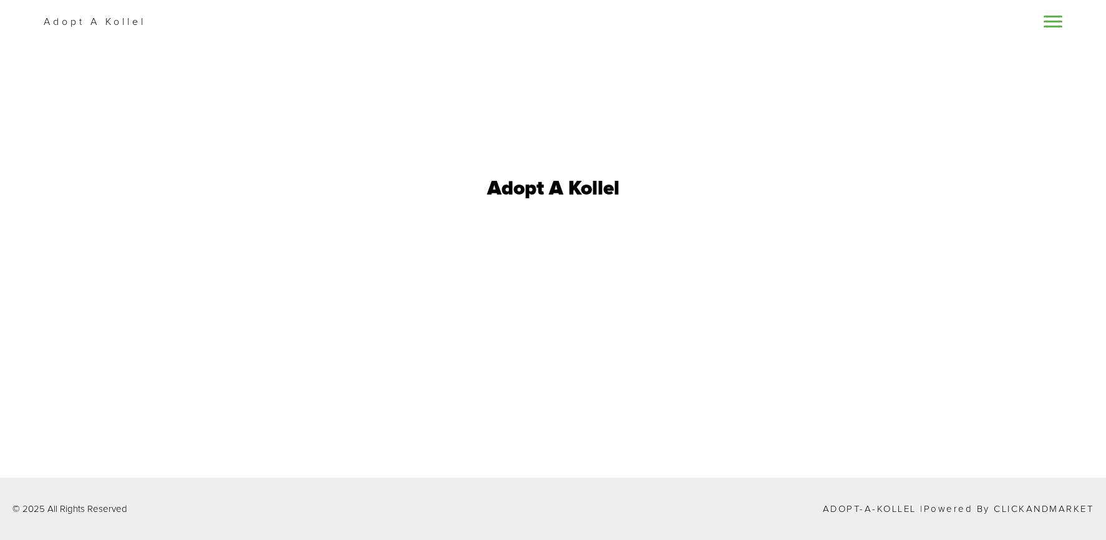 The height and width of the screenshot is (540, 1106). I want to click on span: Powered by, so click(957, 509).